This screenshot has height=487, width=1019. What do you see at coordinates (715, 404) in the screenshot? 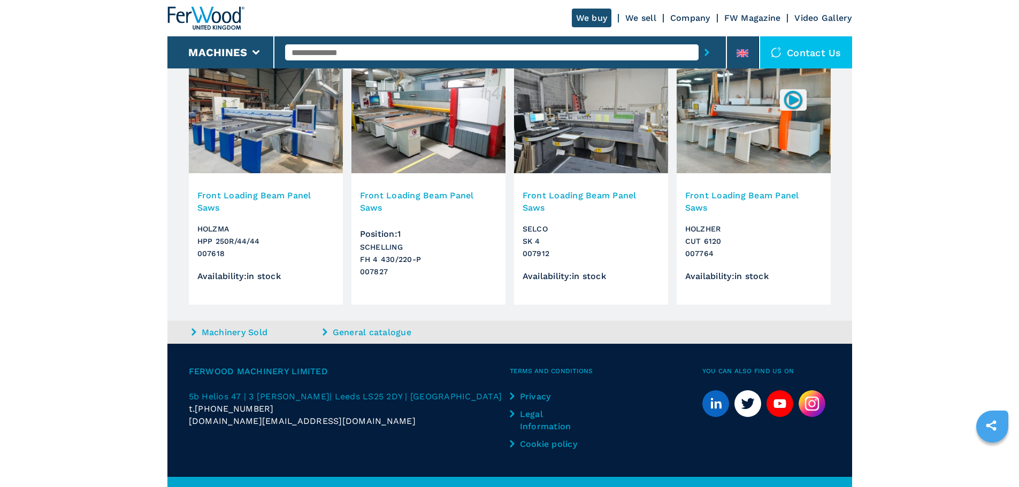
I see `a: linkedin` at bounding box center [715, 404].